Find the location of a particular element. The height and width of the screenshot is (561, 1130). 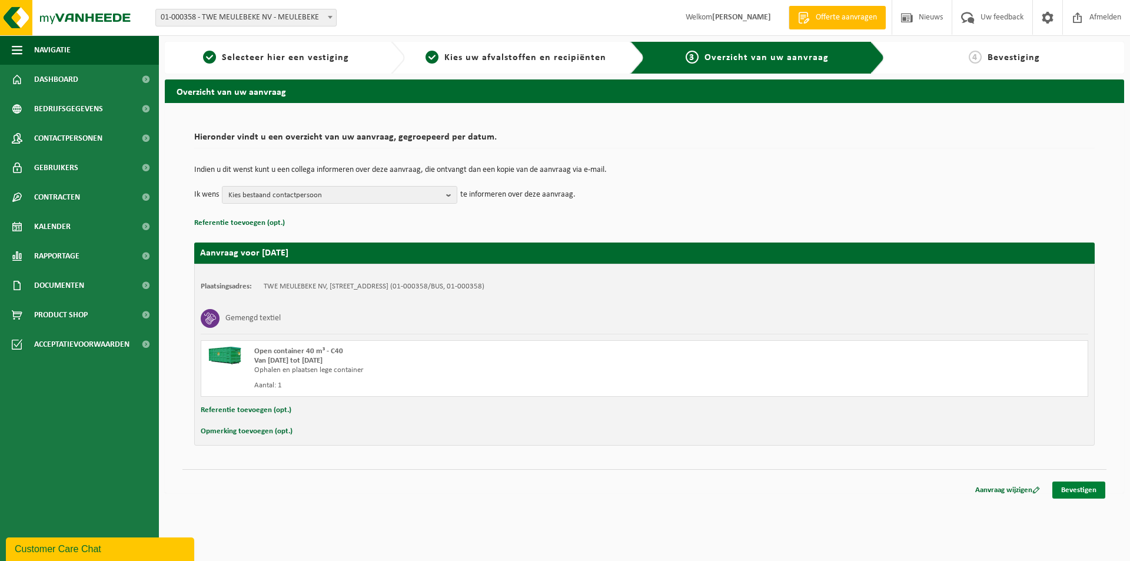

h2: Hieronder vindt u een overzicht van uw aanvraag, gegroepeerd per datum. is located at coordinates (645, 140).